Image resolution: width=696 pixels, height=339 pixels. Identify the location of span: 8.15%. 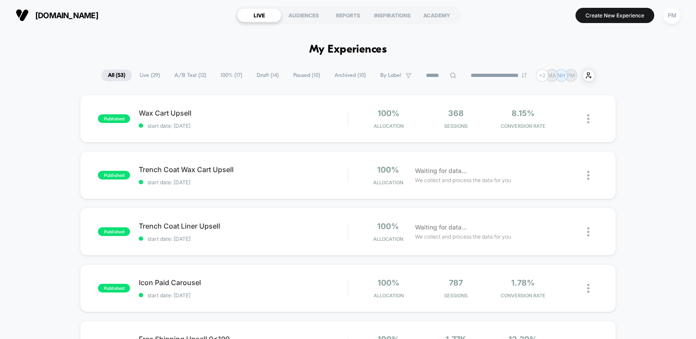
(523, 113).